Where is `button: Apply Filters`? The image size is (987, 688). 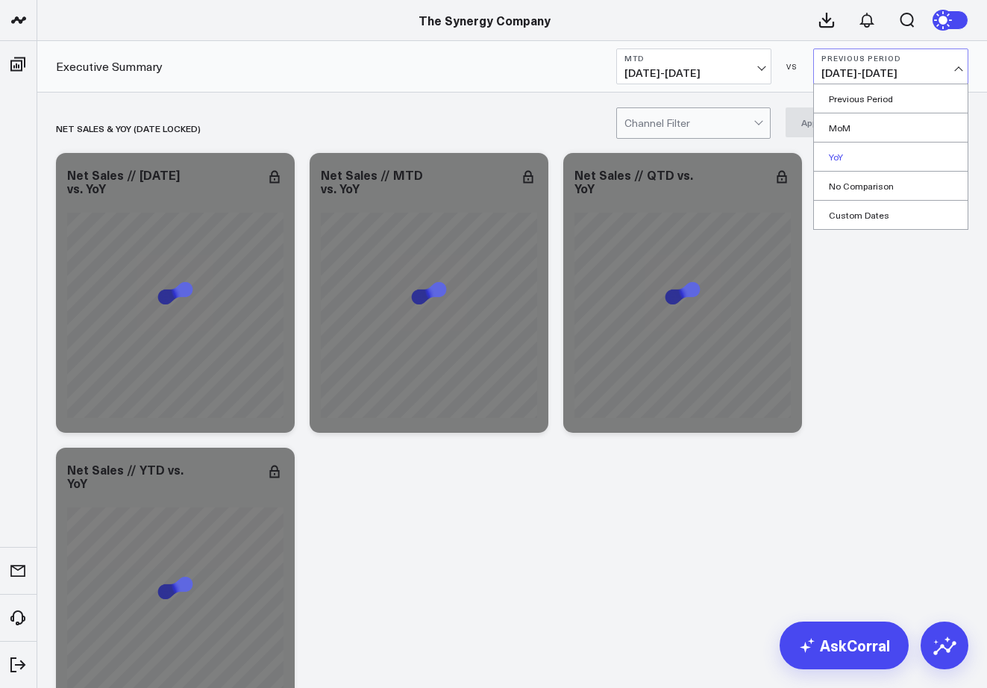
button: Apply Filters is located at coordinates (828, 122).